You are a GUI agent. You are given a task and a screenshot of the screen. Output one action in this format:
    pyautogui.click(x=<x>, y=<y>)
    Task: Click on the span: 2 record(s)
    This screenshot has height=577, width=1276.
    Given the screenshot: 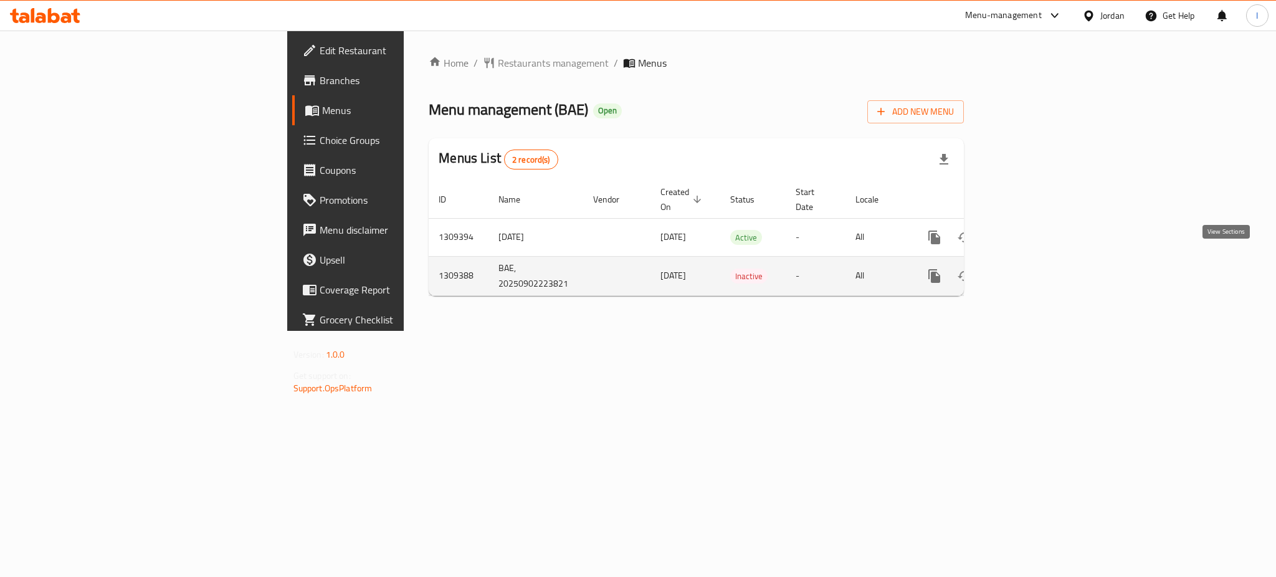 What is the action you would take?
    pyautogui.click(x=531, y=160)
    